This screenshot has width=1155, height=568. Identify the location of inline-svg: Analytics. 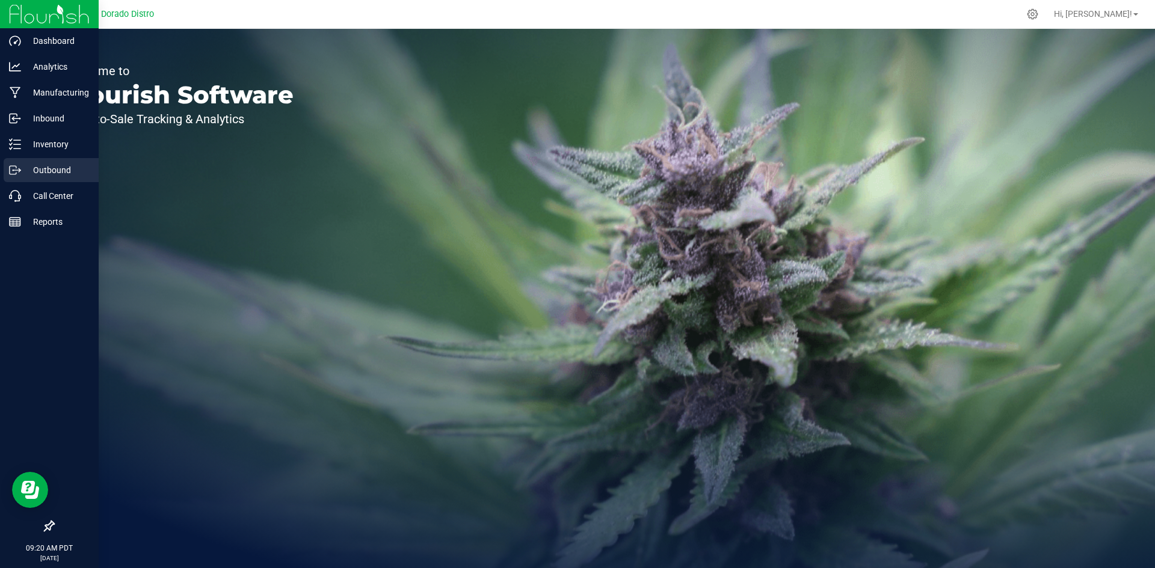
(15, 67).